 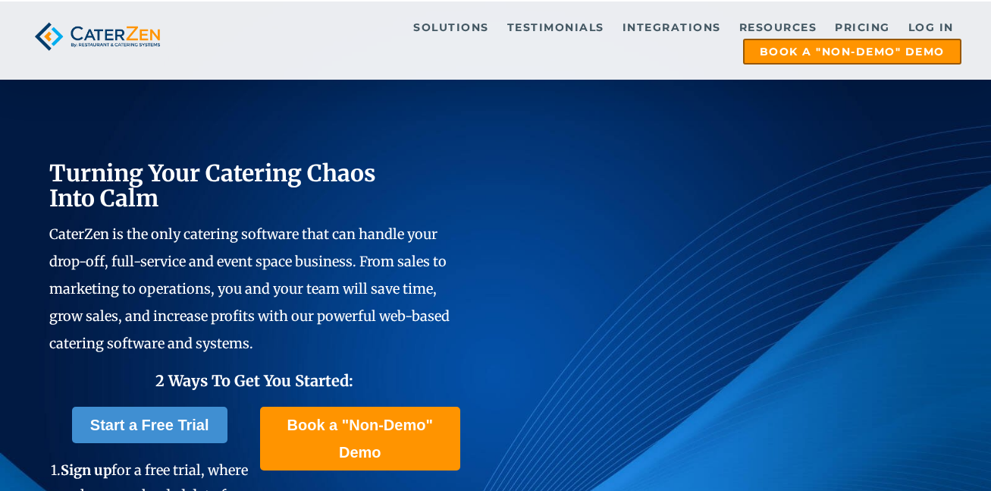 What do you see at coordinates (672, 27) in the screenshot?
I see `a: Integrations` at bounding box center [672, 27].